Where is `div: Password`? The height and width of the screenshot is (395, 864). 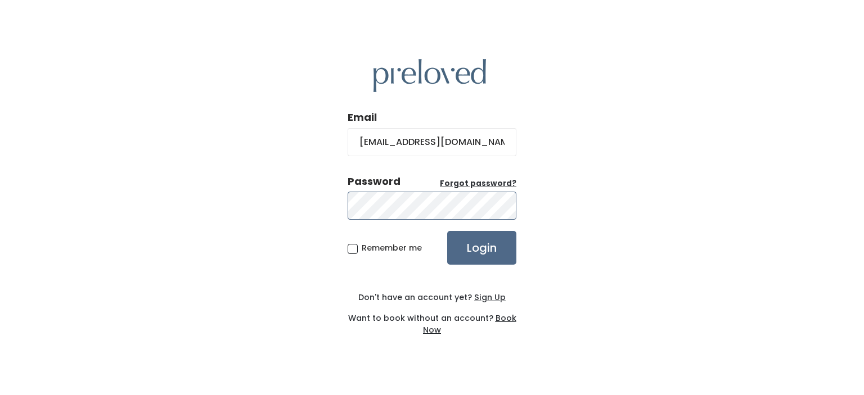
div: Password is located at coordinates (374, 182).